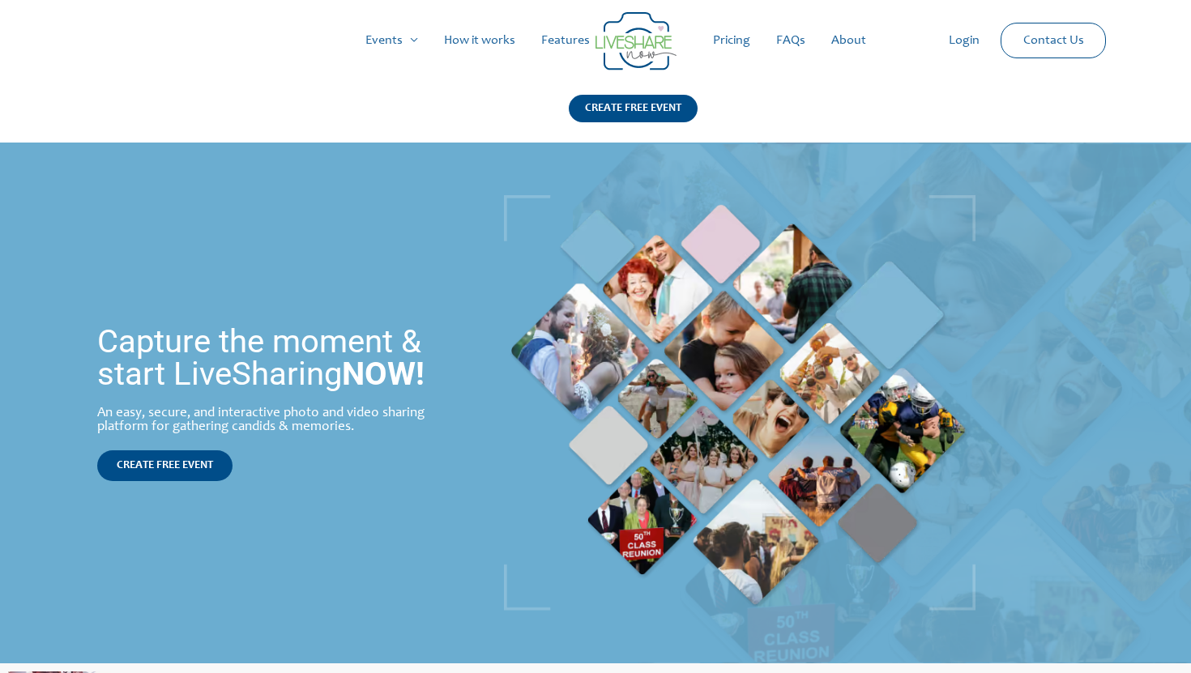 The height and width of the screenshot is (673, 1191). What do you see at coordinates (740, 403) in the screenshot?
I see `img: home_banner_pic | Live Photo Slideshow for Events | Create Free Events Album for Any Occasion` at bounding box center [740, 403].